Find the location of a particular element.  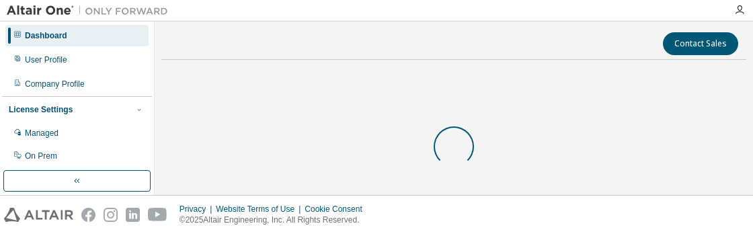

button: Contact Sales is located at coordinates (701, 44).